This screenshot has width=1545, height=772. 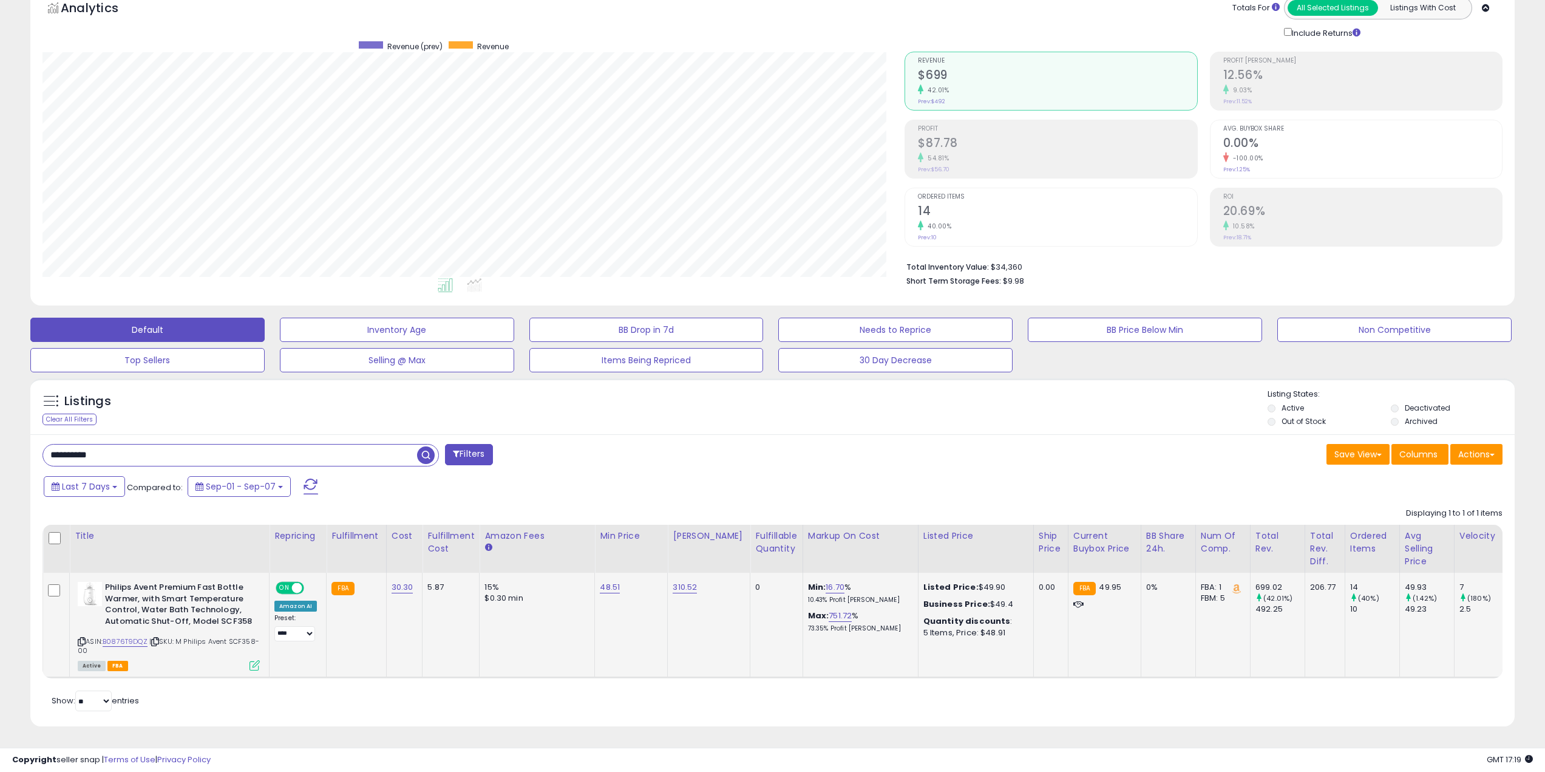 I want to click on div: Preset:, so click(x=296, y=627).